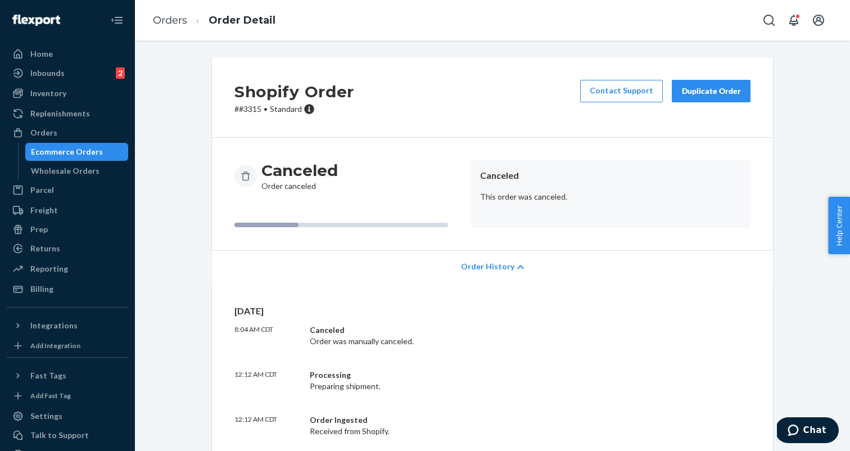 This screenshot has height=451, width=850. I want to click on div: Reporting, so click(49, 269).